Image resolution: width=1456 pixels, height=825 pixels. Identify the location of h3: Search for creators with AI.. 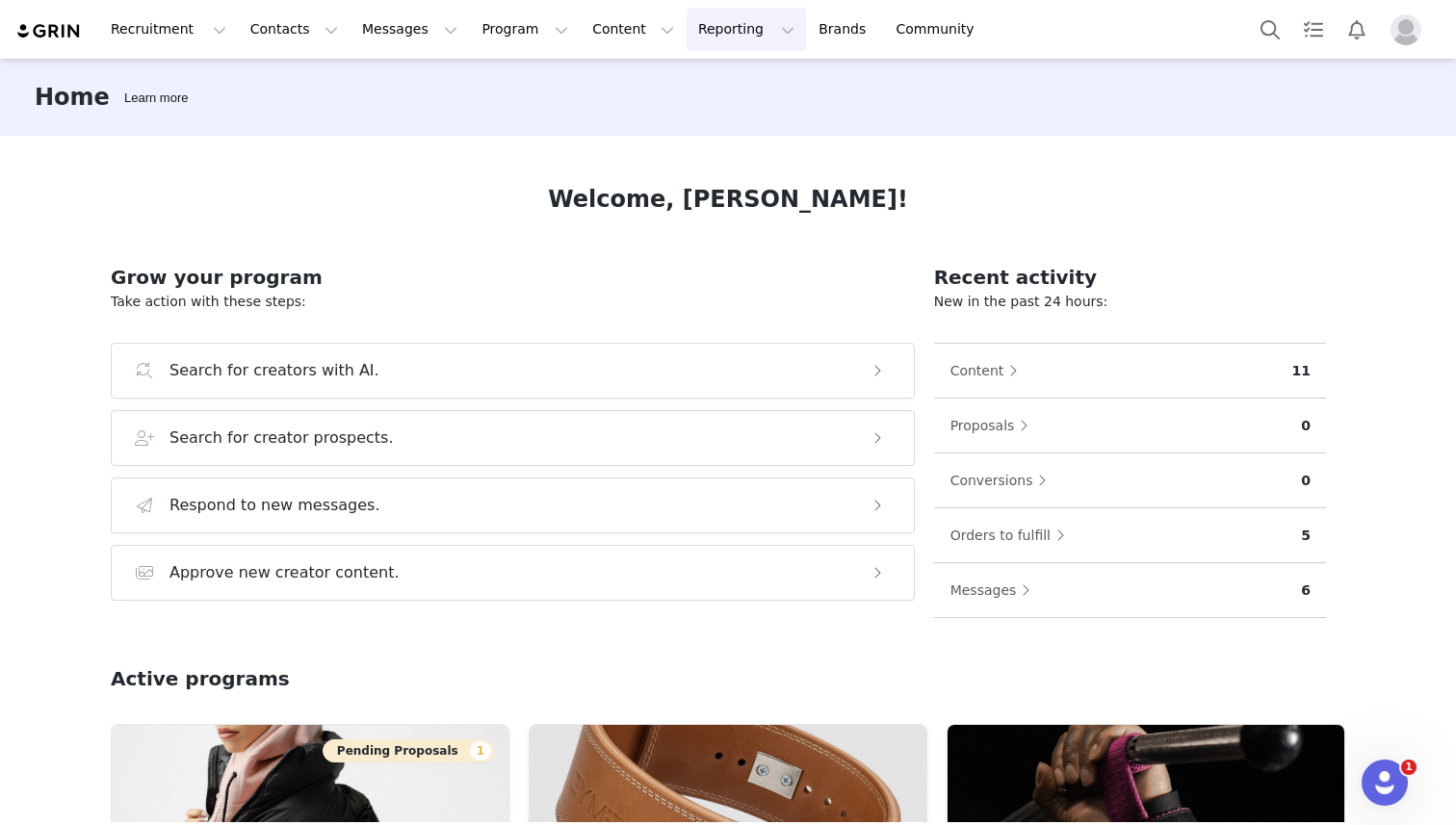
(274, 371).